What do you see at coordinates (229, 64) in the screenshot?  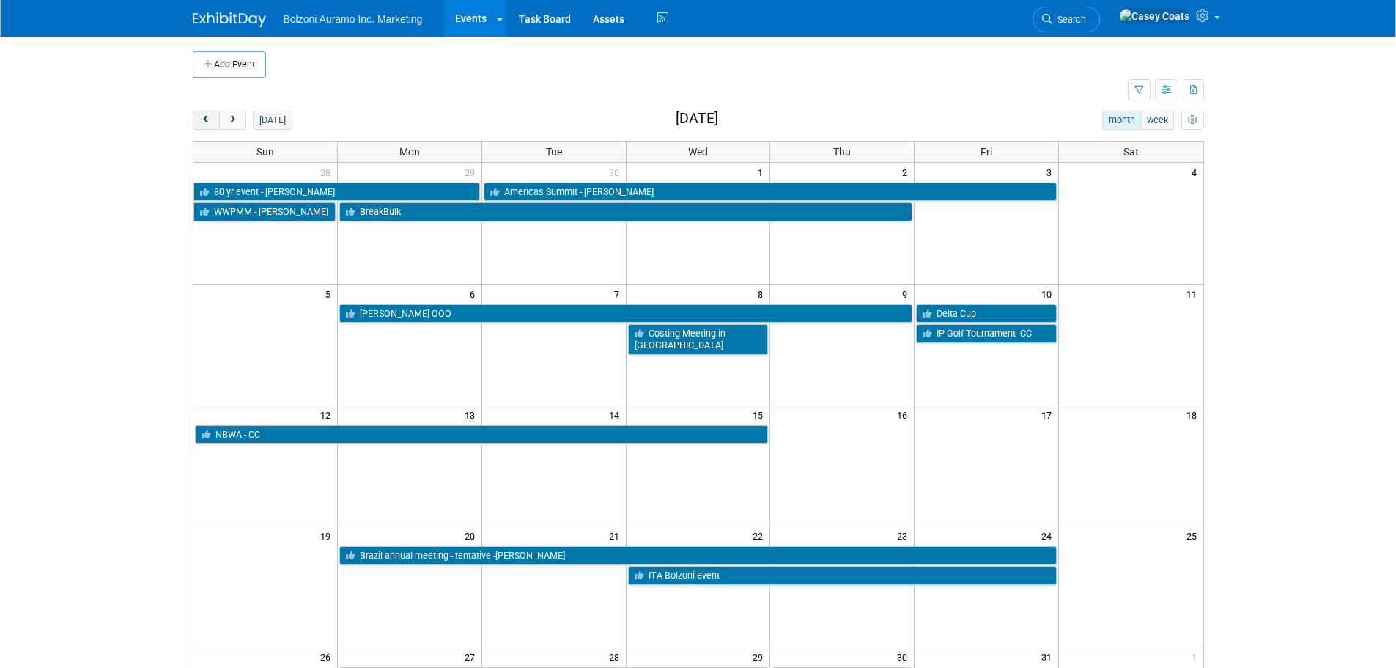 I see `button: Add Event` at bounding box center [229, 64].